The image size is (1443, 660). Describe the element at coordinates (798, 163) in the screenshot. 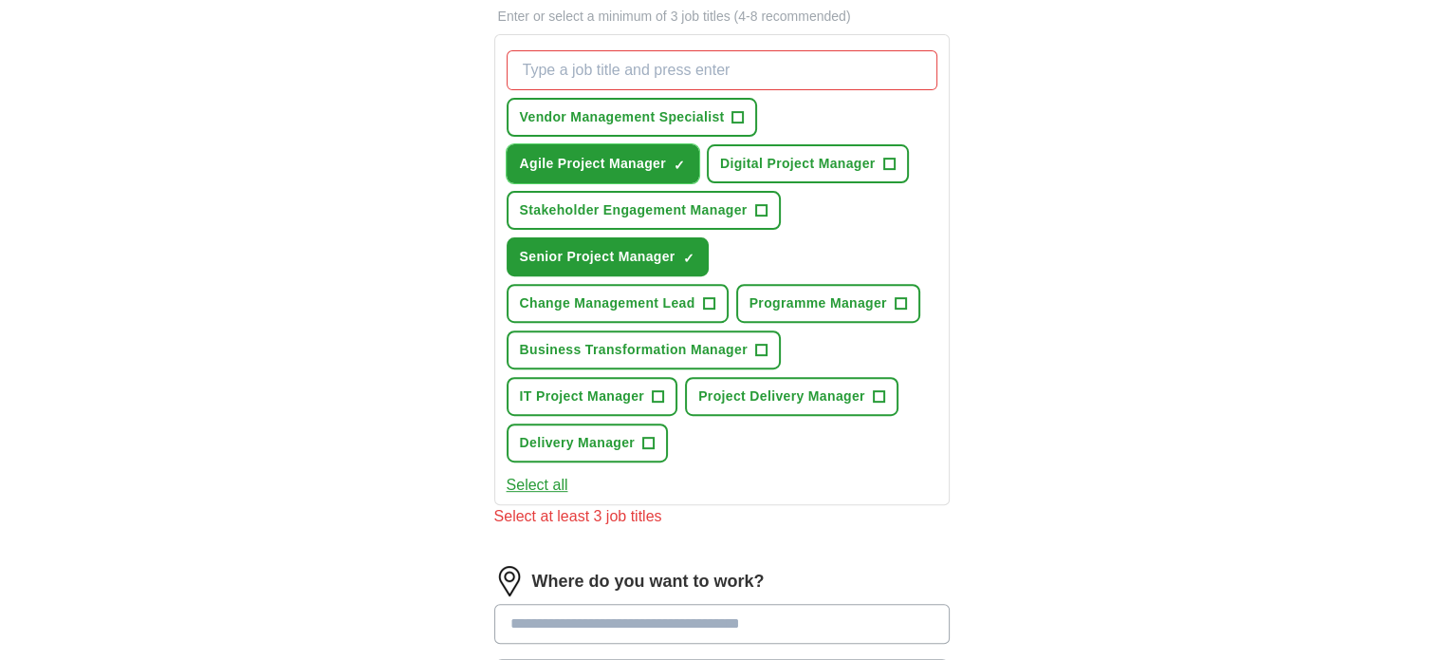

I see `span: Digital Project Manager` at that location.